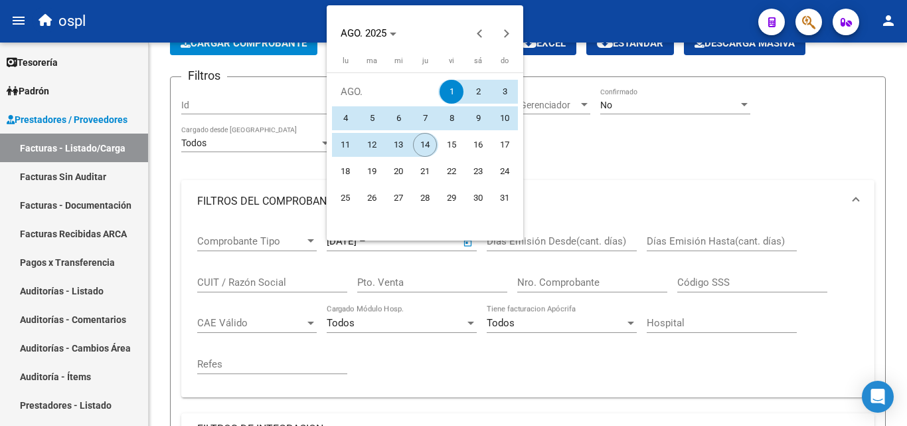 The image size is (907, 426). I want to click on span: 14, so click(425, 145).